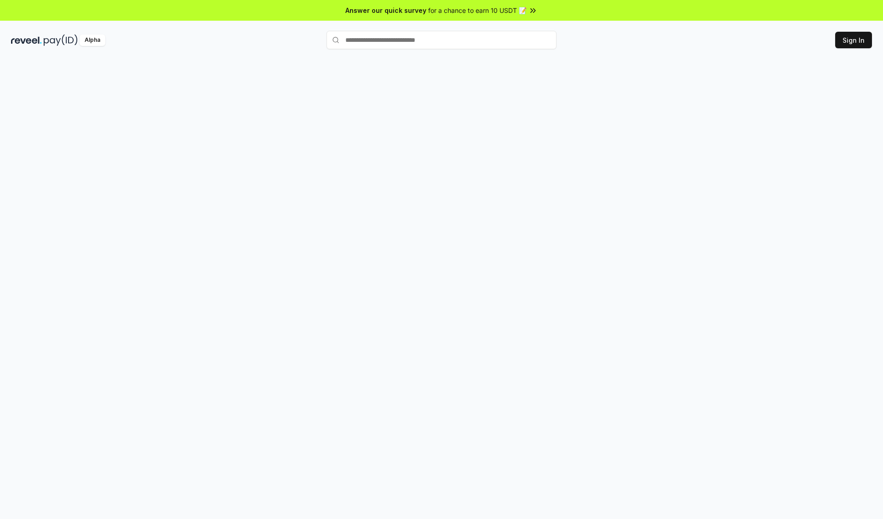 The image size is (883, 519). I want to click on div: Alpha, so click(92, 40).